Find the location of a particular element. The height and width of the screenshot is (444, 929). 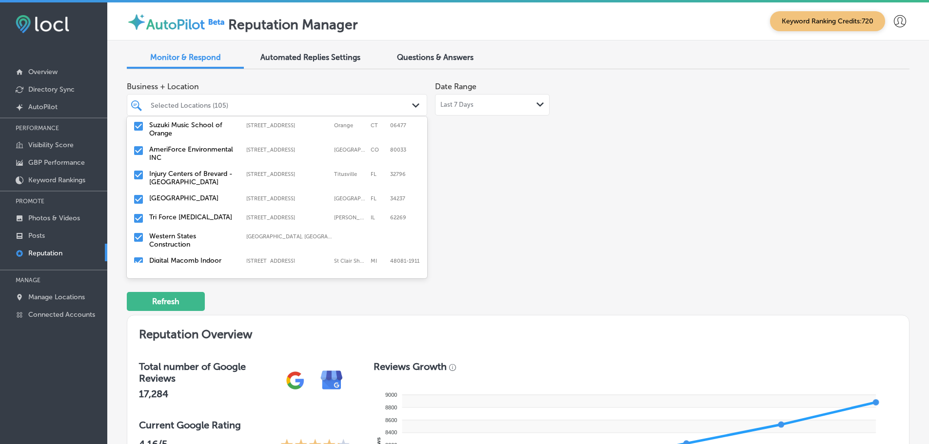

h3: Reviews Growth is located at coordinates (410, 367).